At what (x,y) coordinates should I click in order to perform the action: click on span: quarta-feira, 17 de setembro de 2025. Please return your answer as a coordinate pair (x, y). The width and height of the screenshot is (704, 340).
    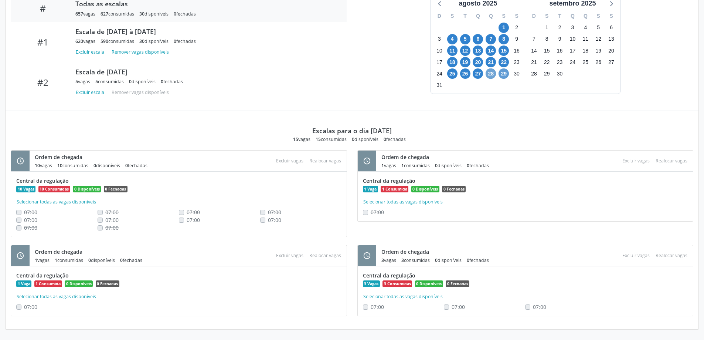
    Looking at the image, I should click on (573, 51).